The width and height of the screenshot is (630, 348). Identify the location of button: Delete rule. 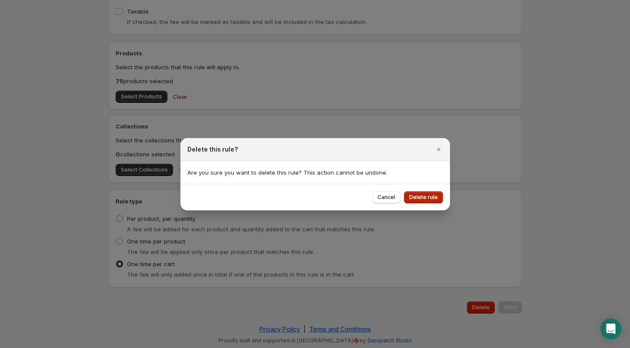
(424, 197).